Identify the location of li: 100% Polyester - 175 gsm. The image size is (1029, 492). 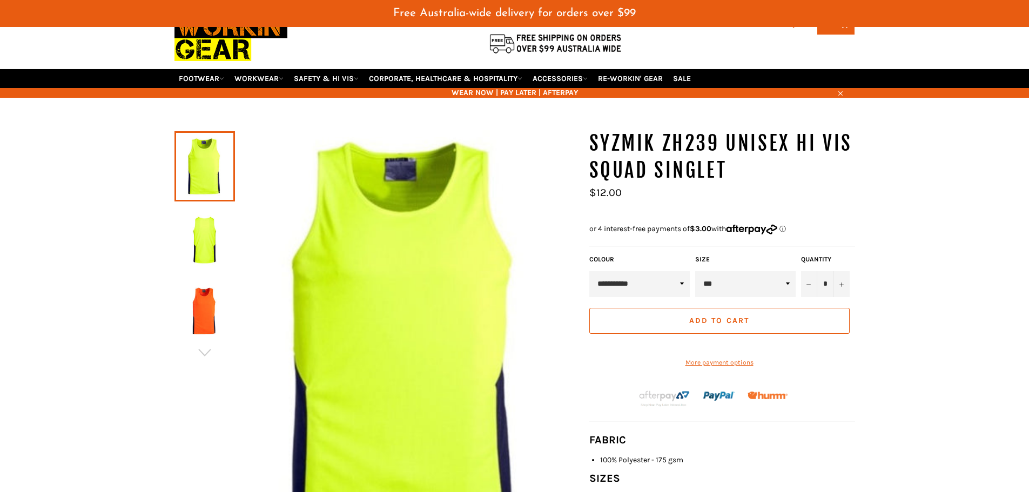
(728, 460).